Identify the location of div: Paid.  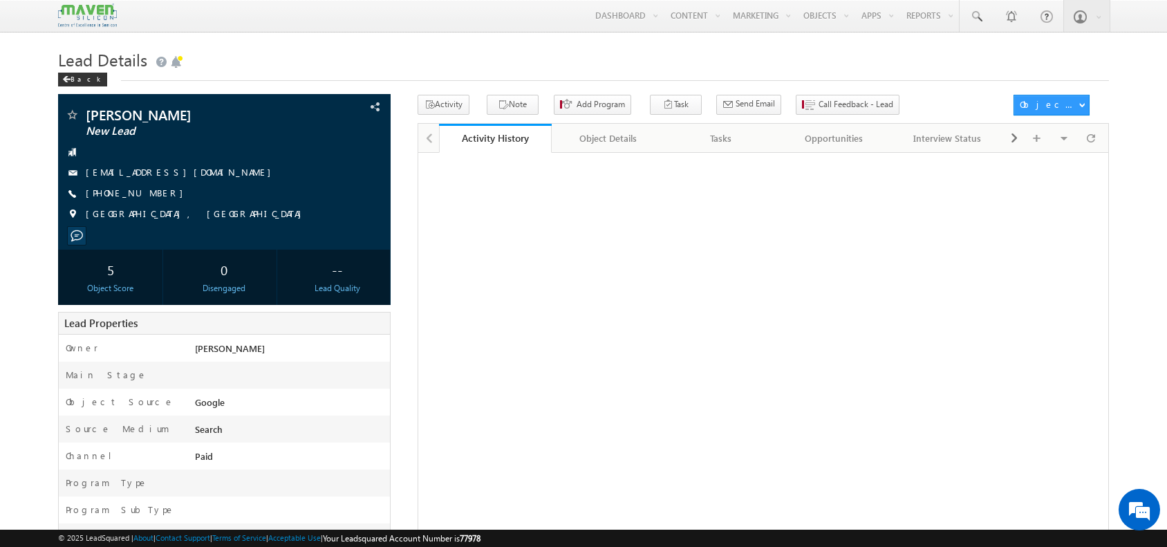
(290, 459).